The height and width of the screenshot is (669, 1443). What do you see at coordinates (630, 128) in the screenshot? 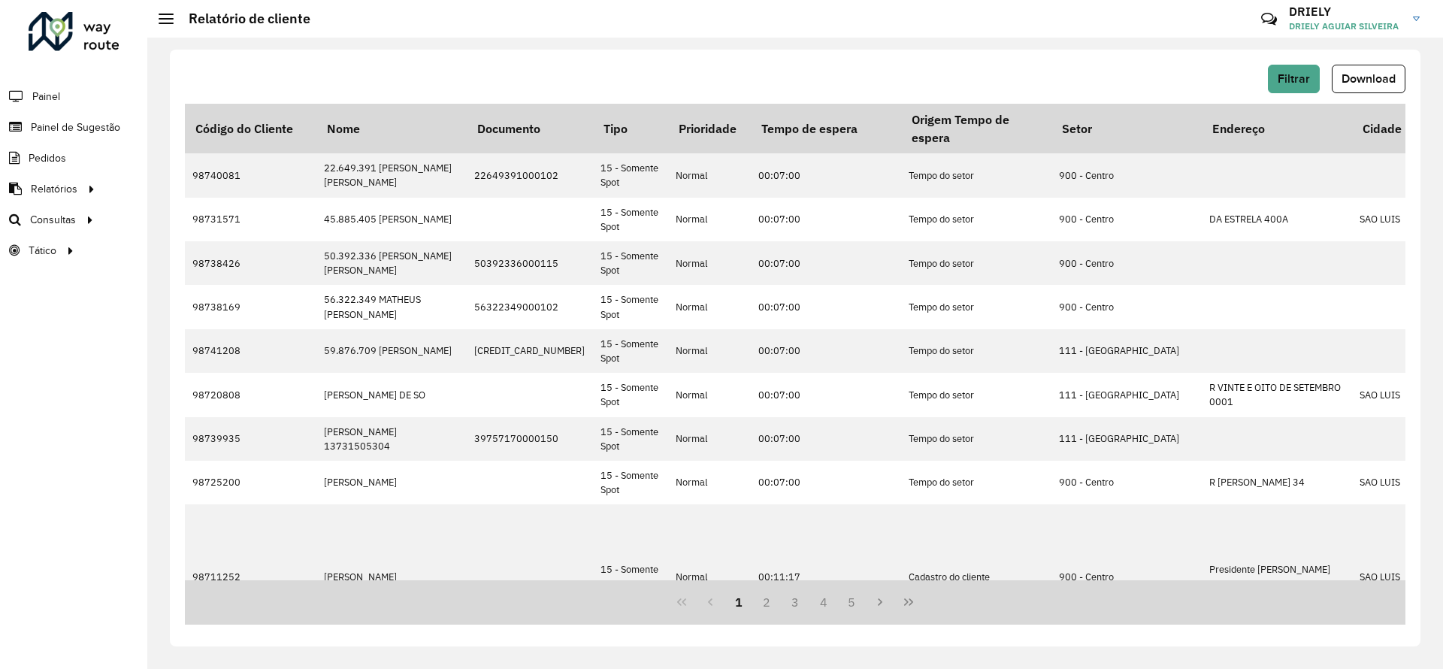
I see `th: Tipo` at bounding box center [630, 128].